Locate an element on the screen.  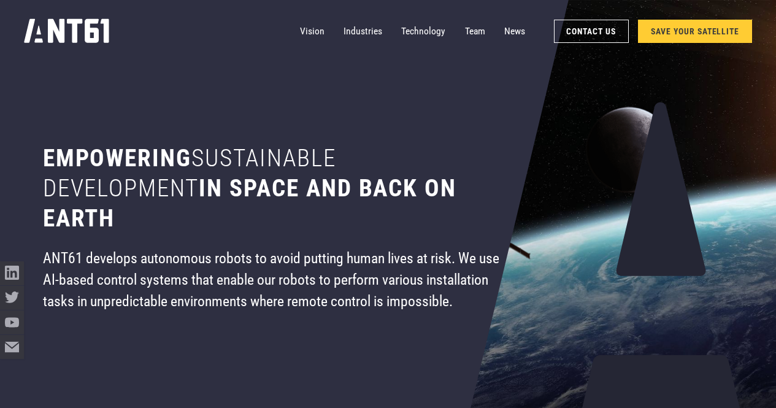
a: Team is located at coordinates (475, 31).